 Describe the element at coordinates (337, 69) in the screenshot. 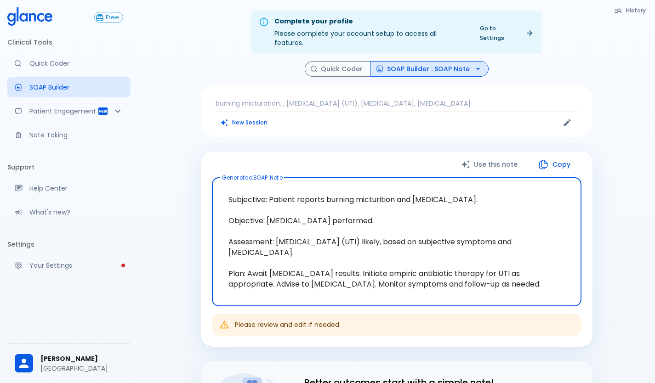

I see `button: Quick Coder` at that location.